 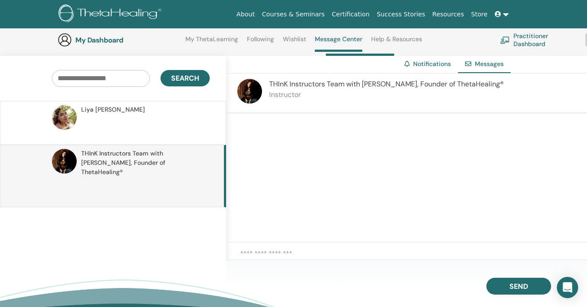 I want to click on img: generic-user-icon.jpg, so click(x=65, y=40).